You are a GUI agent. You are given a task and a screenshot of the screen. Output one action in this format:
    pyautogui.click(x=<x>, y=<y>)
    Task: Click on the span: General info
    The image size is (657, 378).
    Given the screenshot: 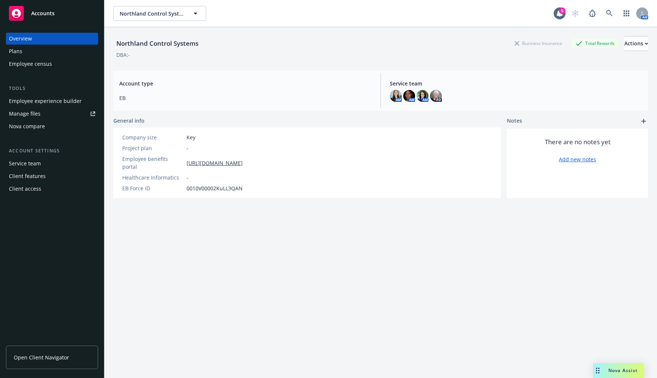 What is the action you would take?
    pyautogui.click(x=129, y=120)
    